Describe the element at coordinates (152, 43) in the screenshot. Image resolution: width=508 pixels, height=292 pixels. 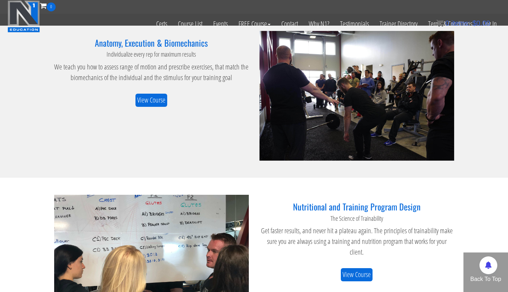
I see `h3: Anatomy, Execution & Biomechanics` at that location.